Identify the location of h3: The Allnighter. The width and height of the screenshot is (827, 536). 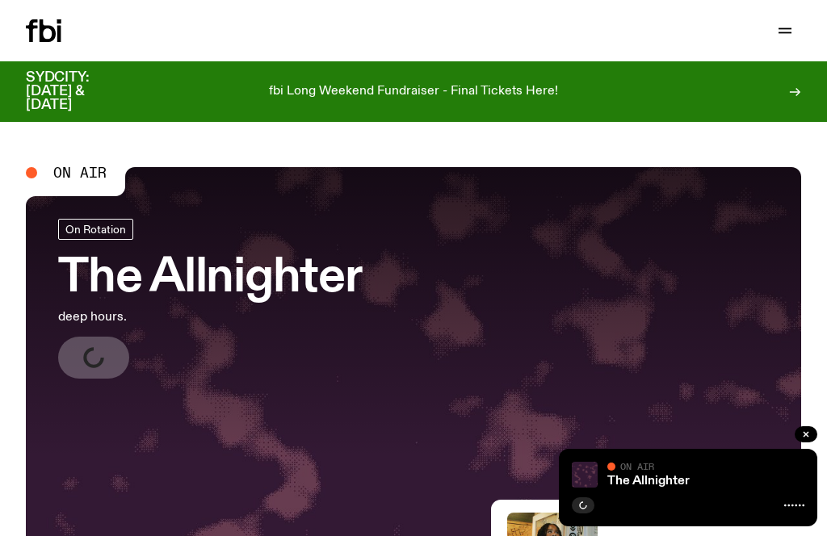
(210, 279).